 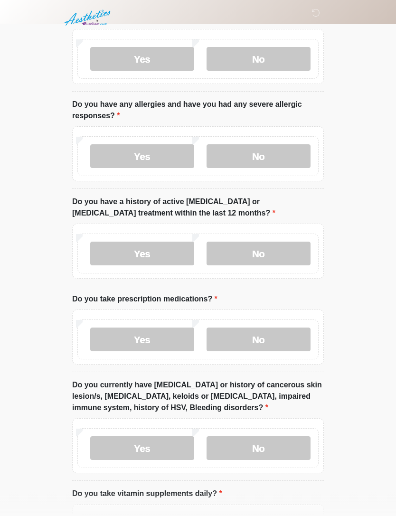 I want to click on label: Do you take prescription medications?, so click(x=145, y=300).